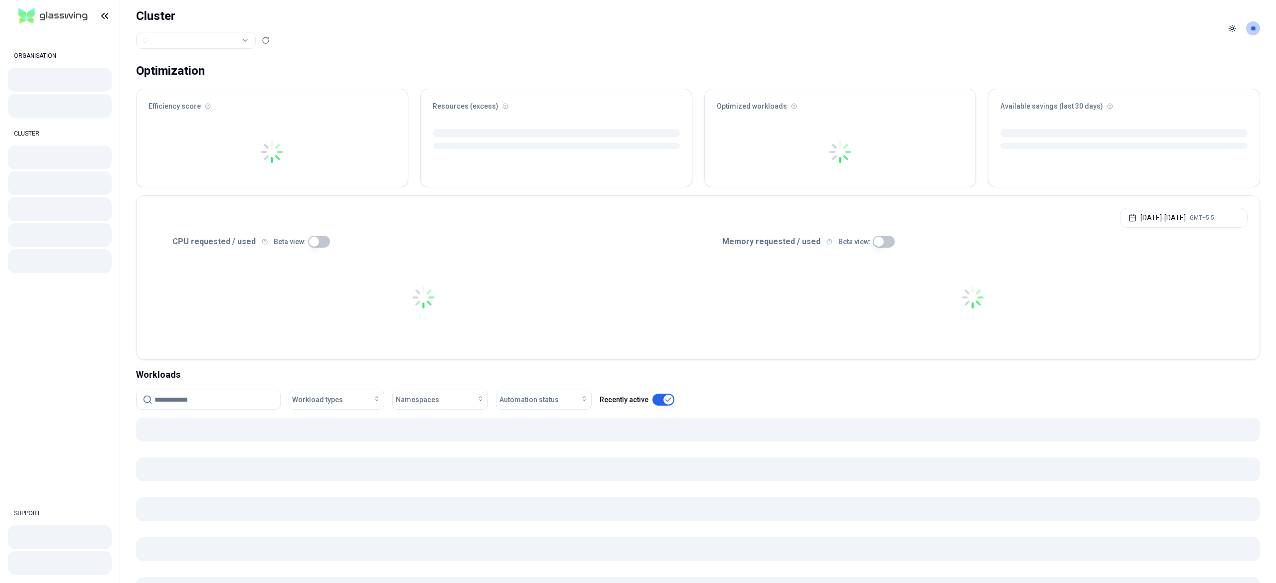 This screenshot has width=1276, height=583. I want to click on label: Recently active, so click(624, 400).